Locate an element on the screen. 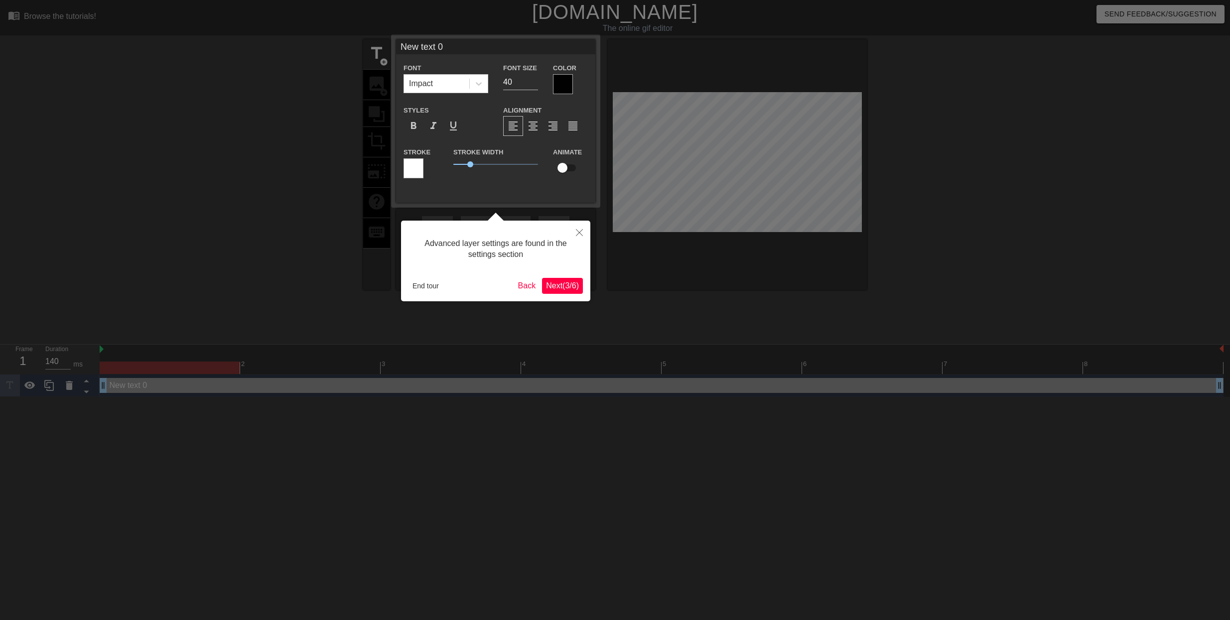 This screenshot has height=620, width=1230. button: Next is located at coordinates (563, 286).